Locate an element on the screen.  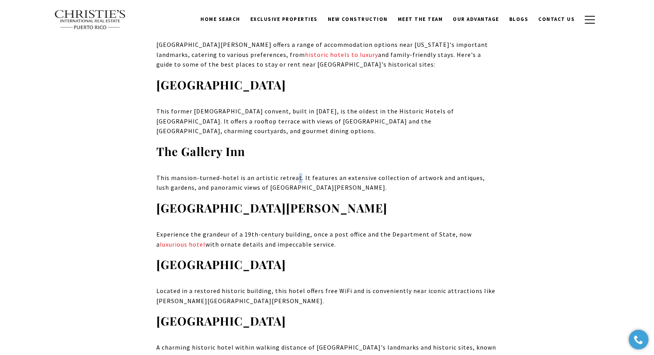
span: Exclusive Properties is located at coordinates (284, 19).